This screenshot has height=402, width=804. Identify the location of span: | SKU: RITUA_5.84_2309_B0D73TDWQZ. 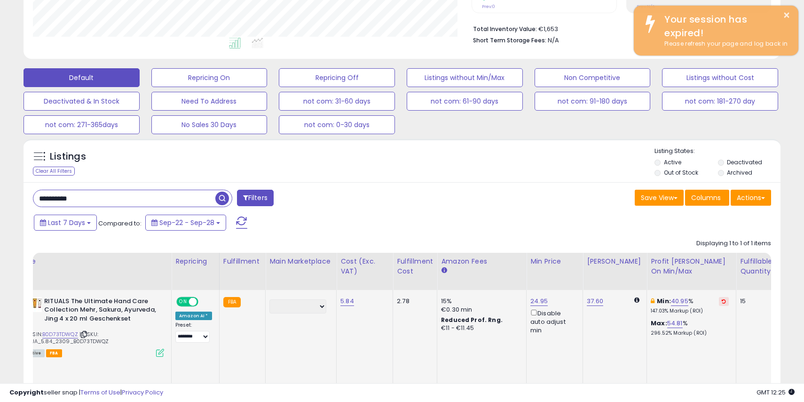
(66, 337).